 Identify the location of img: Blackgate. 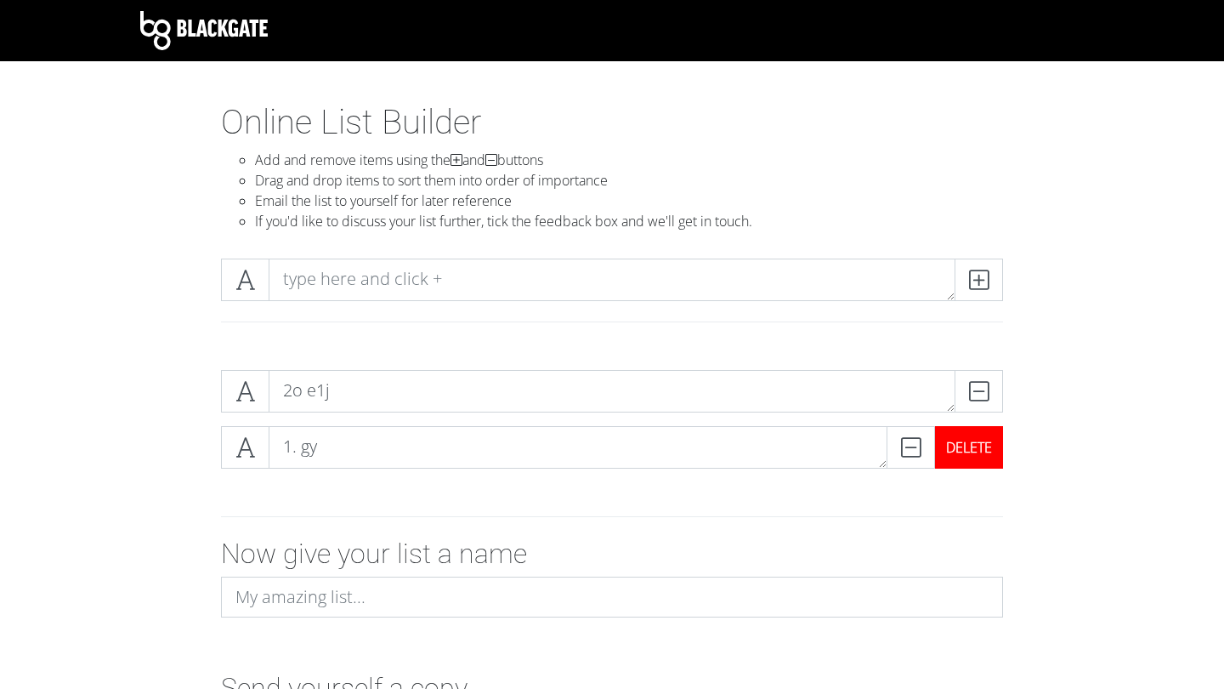
(204, 31).